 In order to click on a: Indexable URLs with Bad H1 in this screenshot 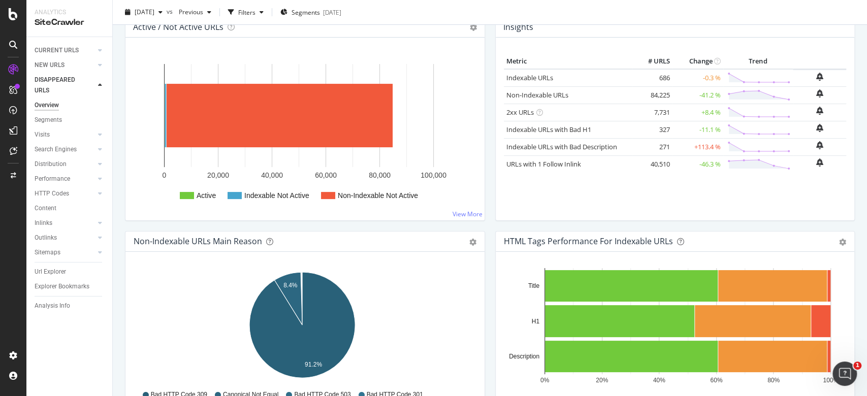, I will do `click(548, 129)`.